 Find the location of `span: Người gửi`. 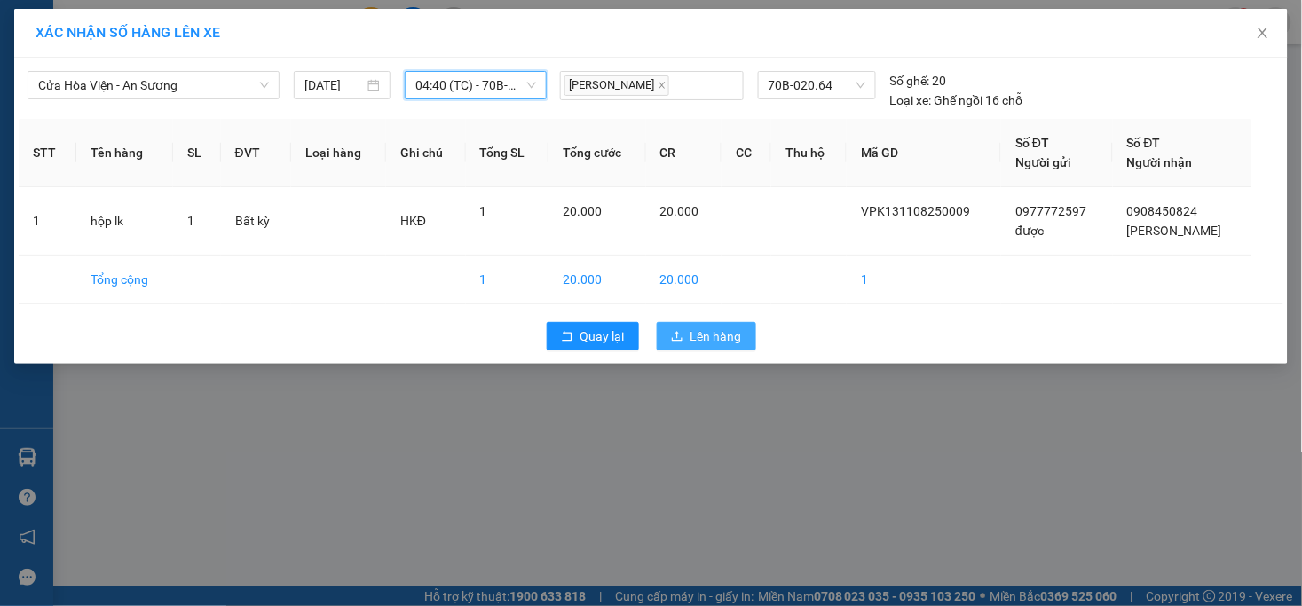

span: Người gửi is located at coordinates (1043, 162).